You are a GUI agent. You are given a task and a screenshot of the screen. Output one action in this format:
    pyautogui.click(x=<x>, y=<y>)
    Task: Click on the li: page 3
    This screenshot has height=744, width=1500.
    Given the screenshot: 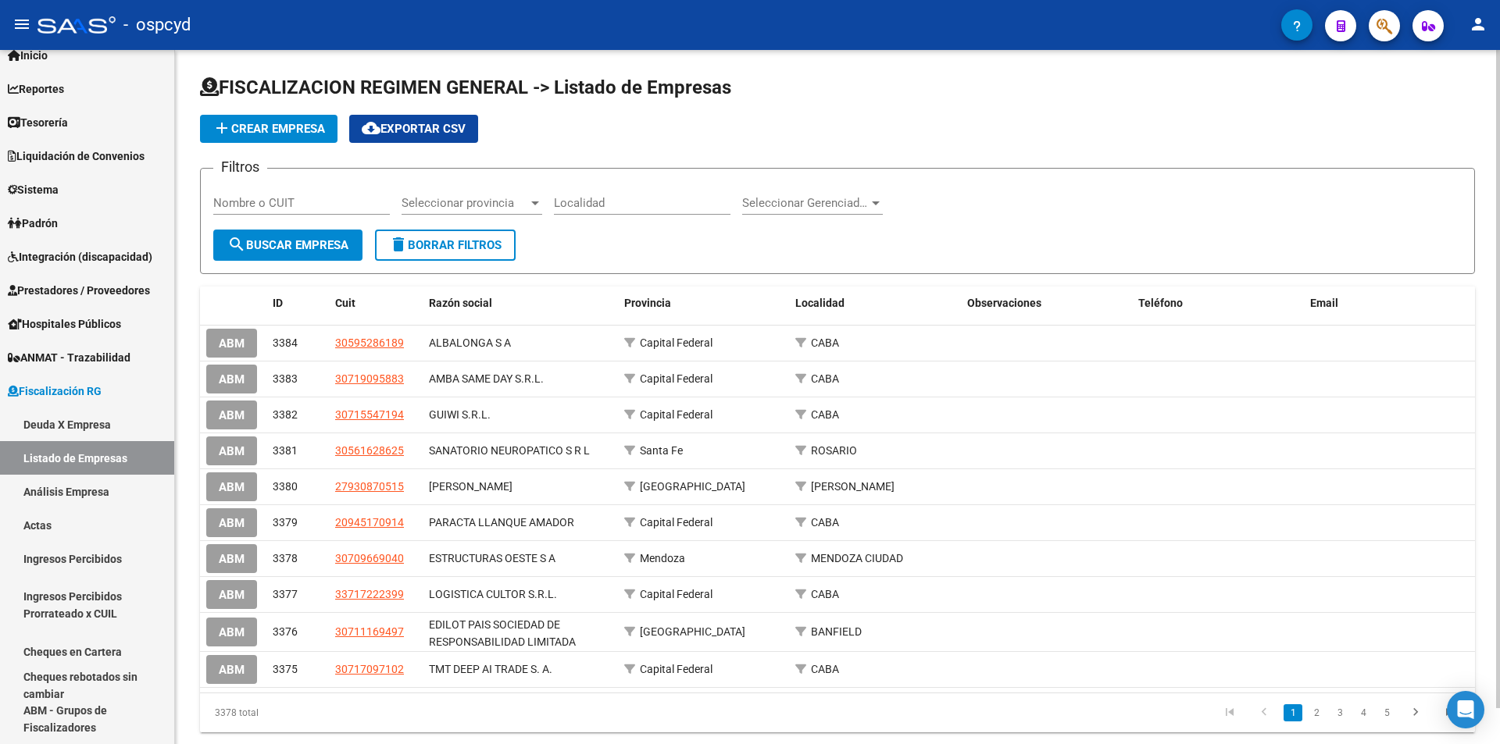 What is the action you would take?
    pyautogui.click(x=1339, y=713)
    